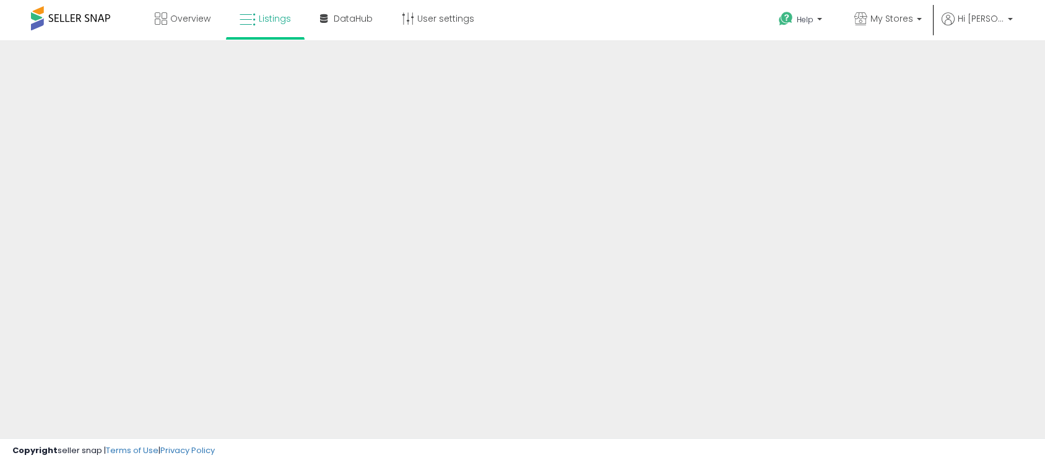  I want to click on a: Privacy Policy, so click(188, 450).